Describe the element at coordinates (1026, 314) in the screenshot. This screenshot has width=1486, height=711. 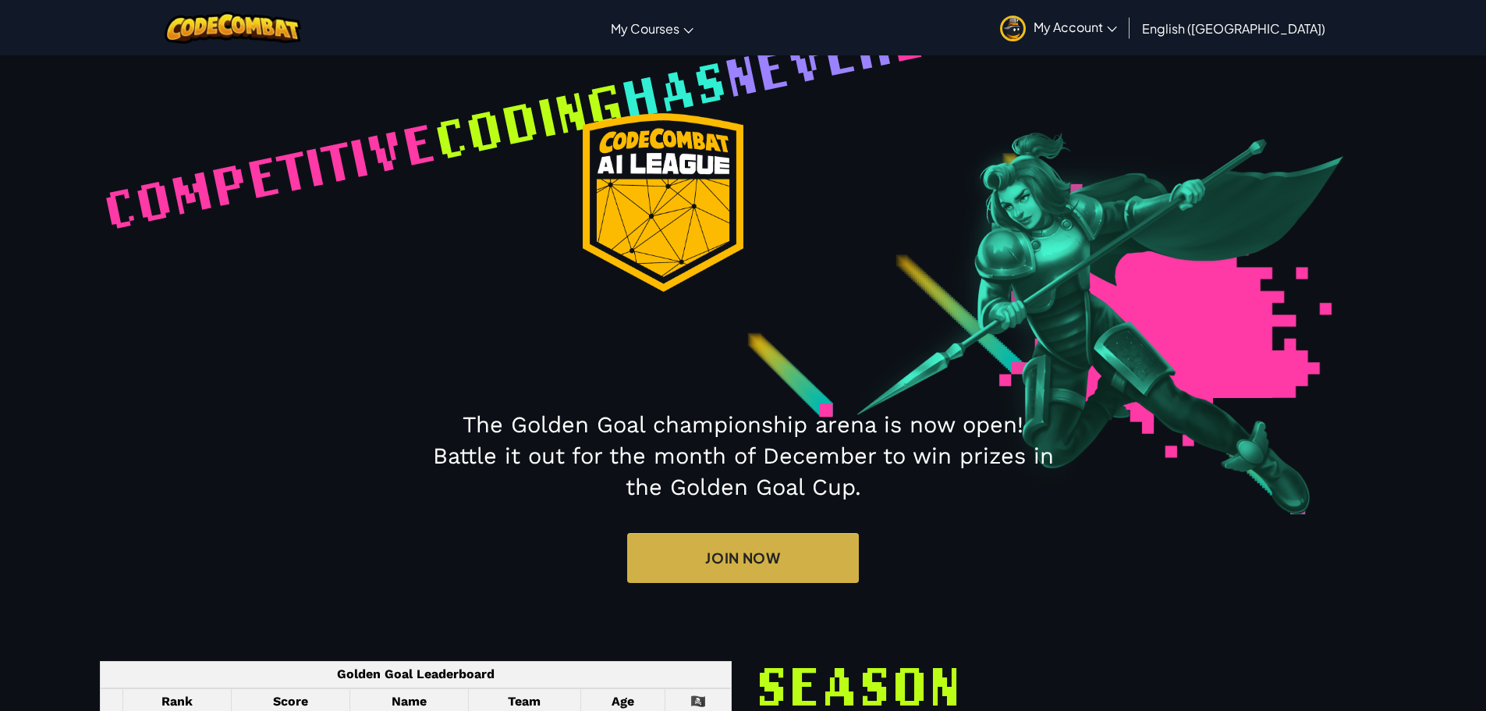
I see `img: hero_background_pink.png` at that location.